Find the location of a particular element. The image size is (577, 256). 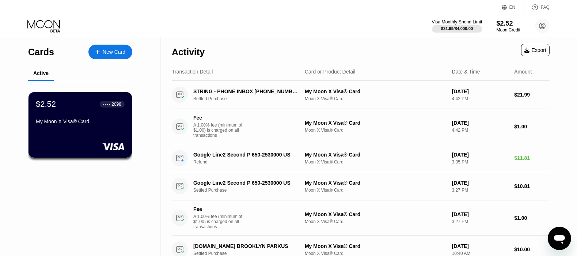

div: Export is located at coordinates (535, 50).